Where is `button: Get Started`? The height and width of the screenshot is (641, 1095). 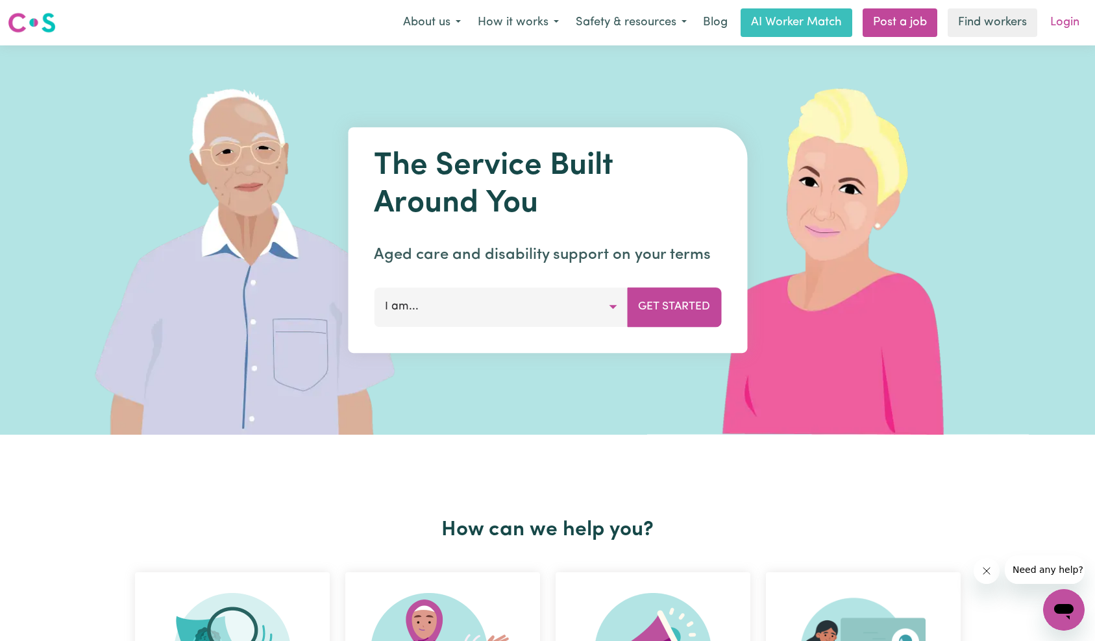 button: Get Started is located at coordinates (674, 307).